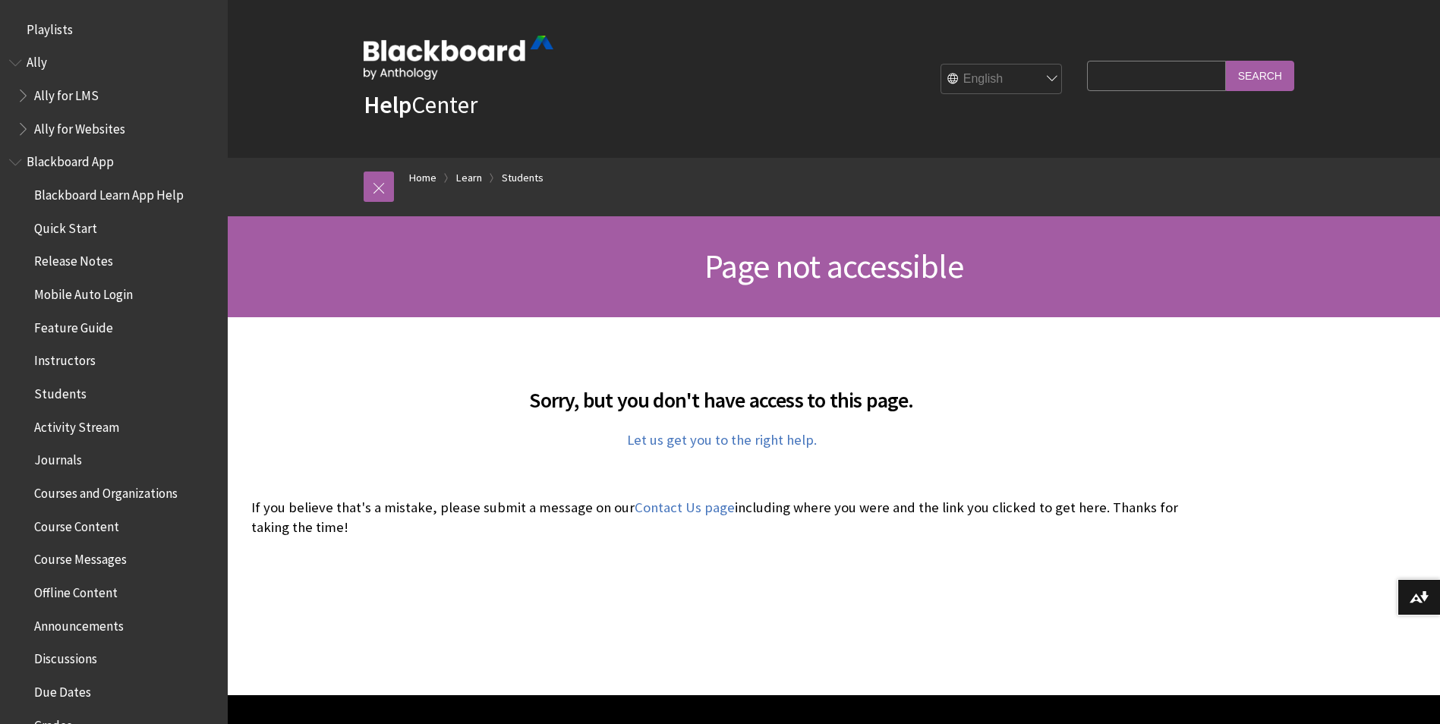 Image resolution: width=1440 pixels, height=724 pixels. Describe the element at coordinates (74, 259) in the screenshot. I see `span: Release Notes` at that location.